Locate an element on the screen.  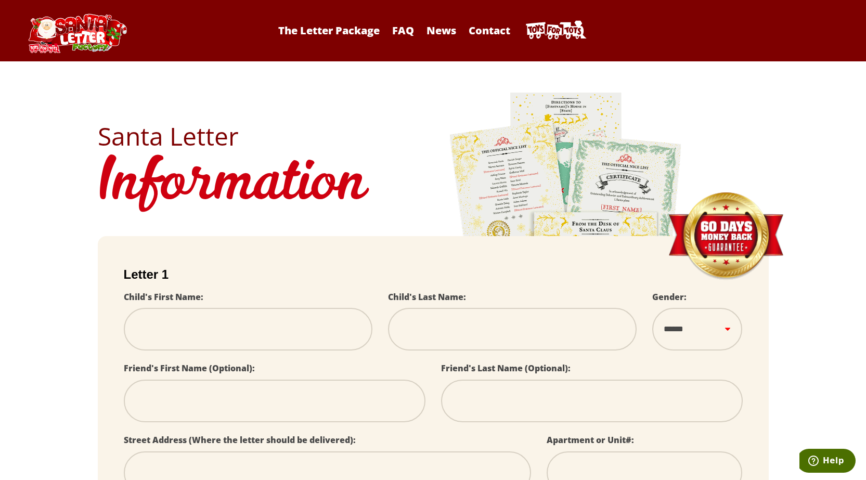
a: Contact is located at coordinates (489, 30).